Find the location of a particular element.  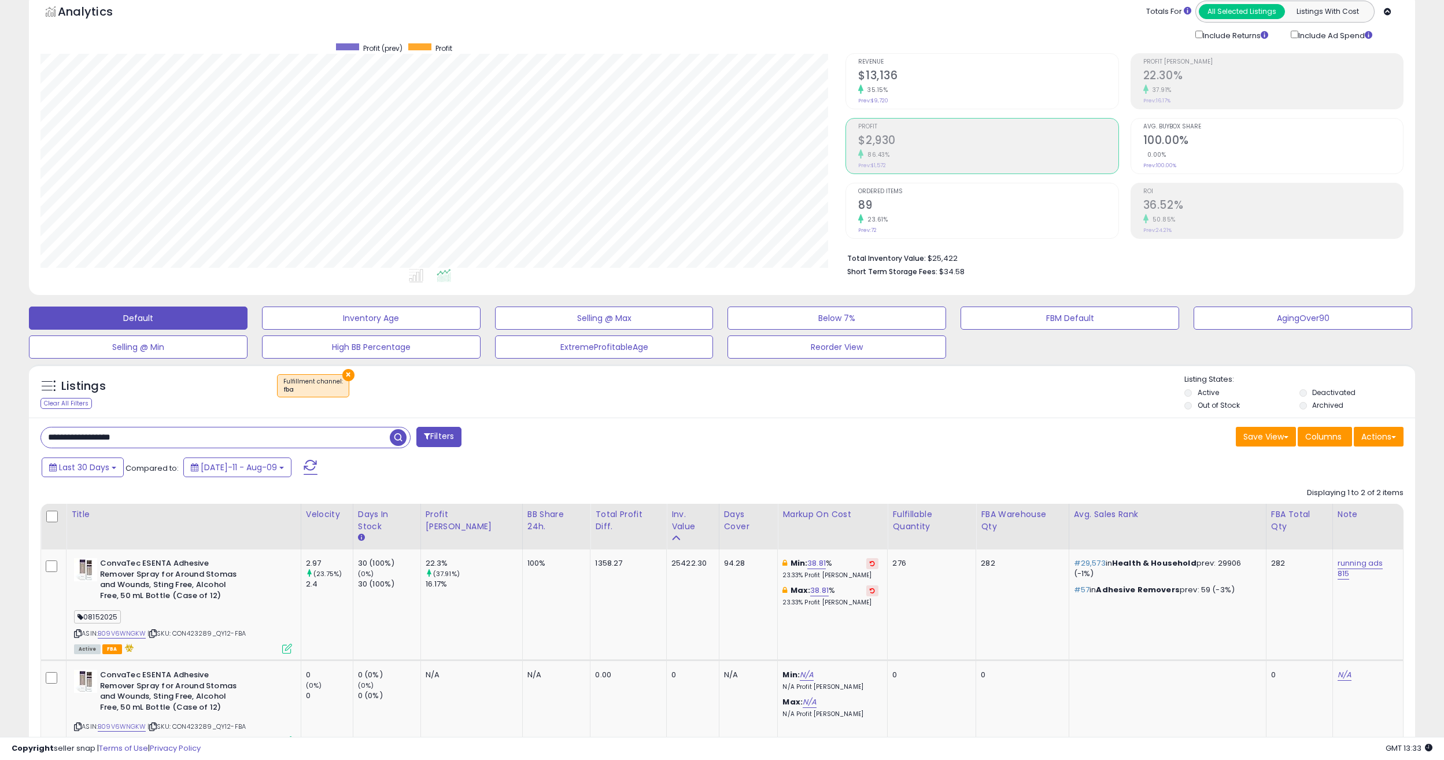

small: (37.91%) is located at coordinates (446, 574).